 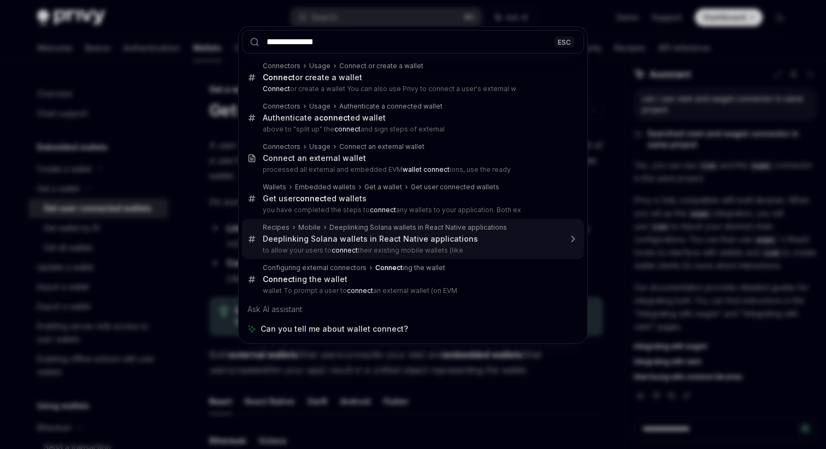 I want to click on p: above to "split up" the and sign steps of external, so click(x=412, y=129).